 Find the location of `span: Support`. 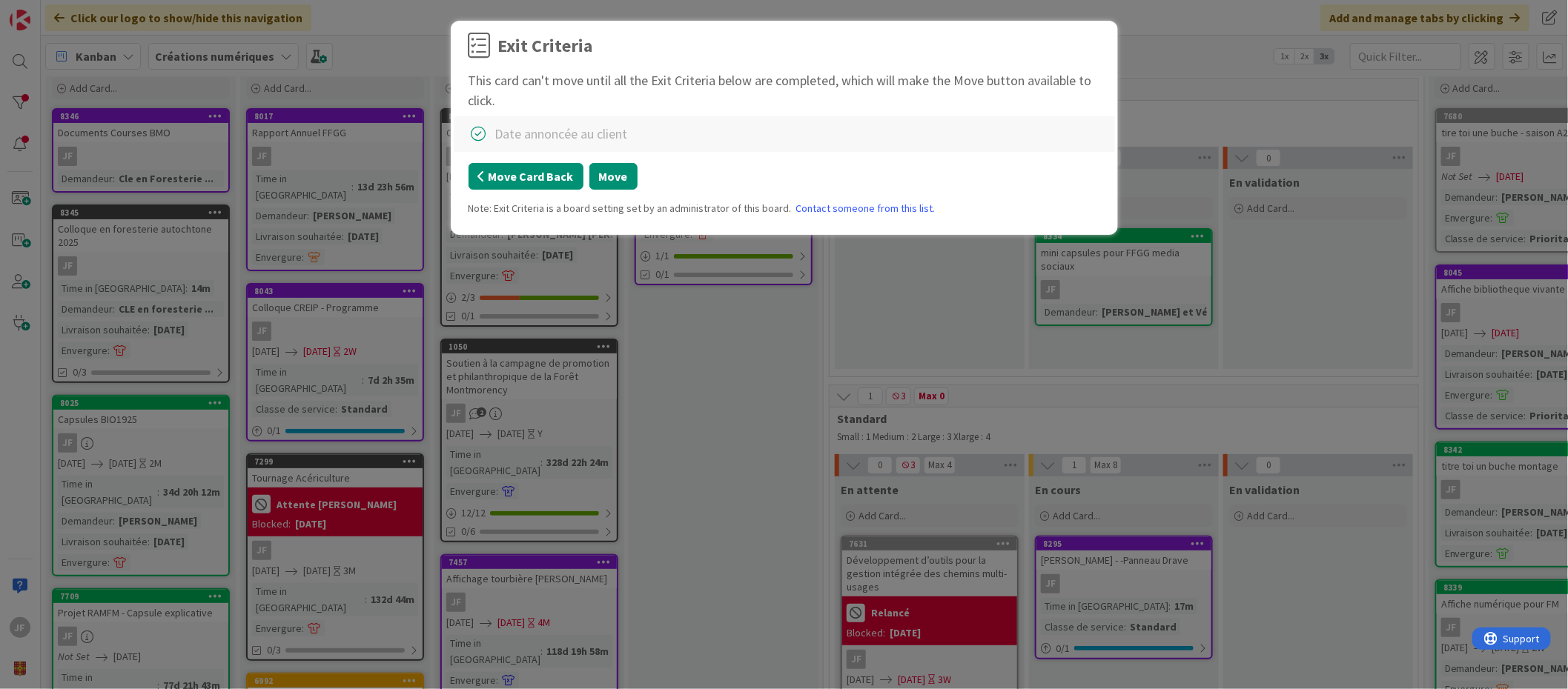

span: Support is located at coordinates (49, 11).